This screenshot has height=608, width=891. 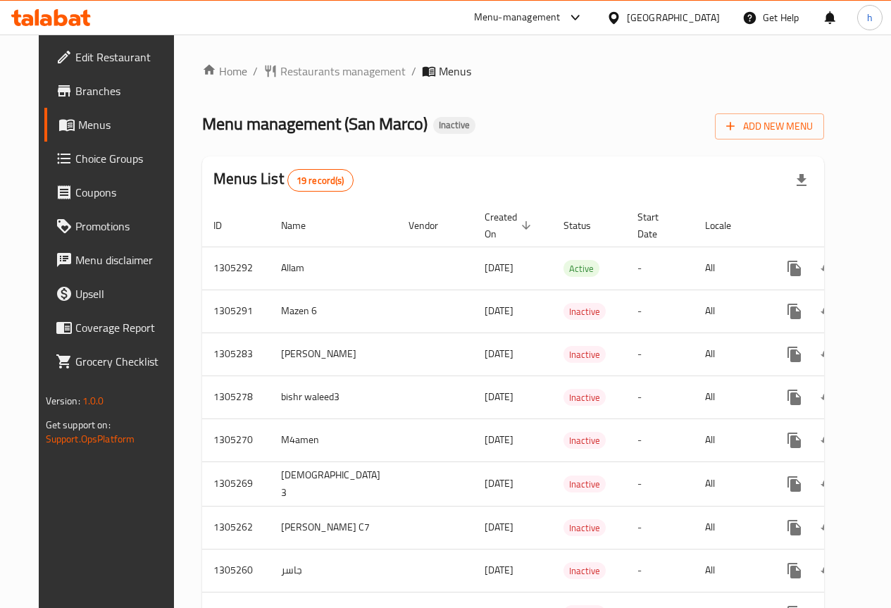 What do you see at coordinates (335, 71) in the screenshot?
I see `a: Restaurants management` at bounding box center [335, 71].